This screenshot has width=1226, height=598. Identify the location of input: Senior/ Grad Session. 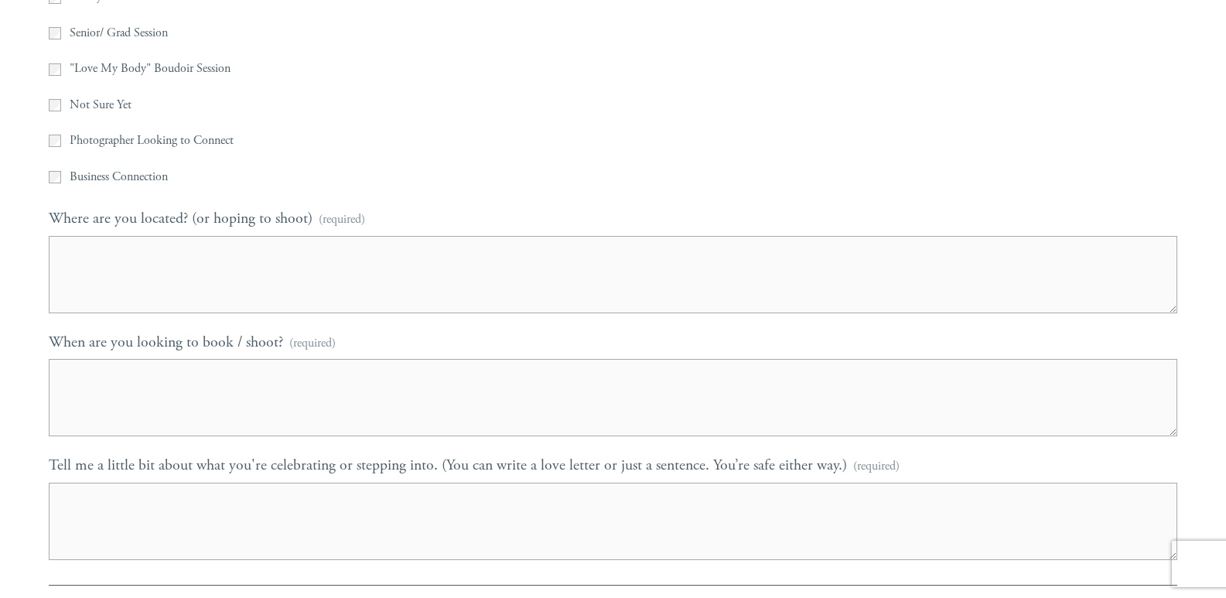
(55, 33).